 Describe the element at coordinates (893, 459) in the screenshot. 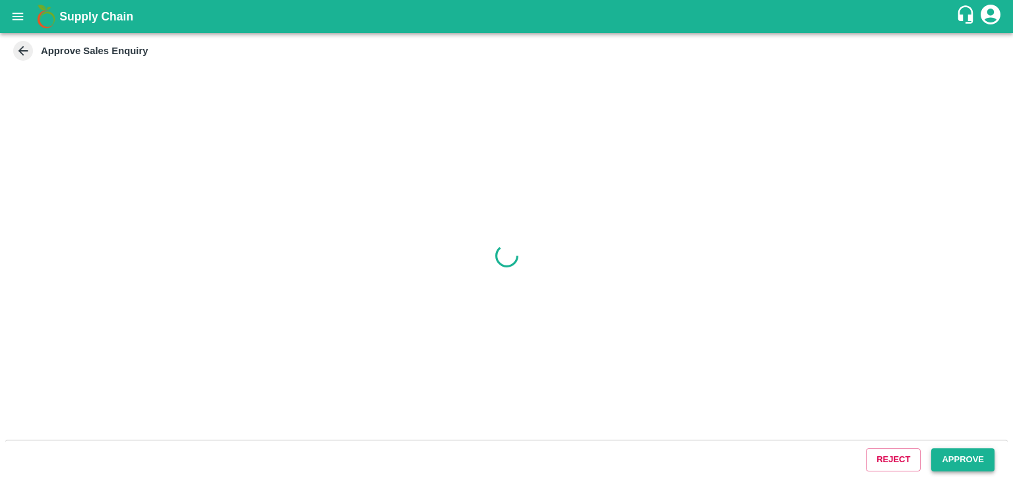

I see `button: Reject` at that location.